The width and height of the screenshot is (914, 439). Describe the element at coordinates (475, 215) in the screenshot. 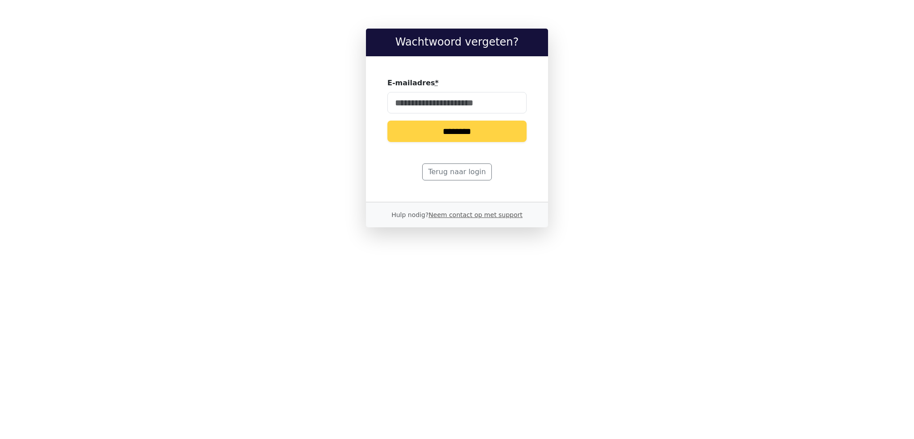

I see `a: Neem contact op met support` at that location.